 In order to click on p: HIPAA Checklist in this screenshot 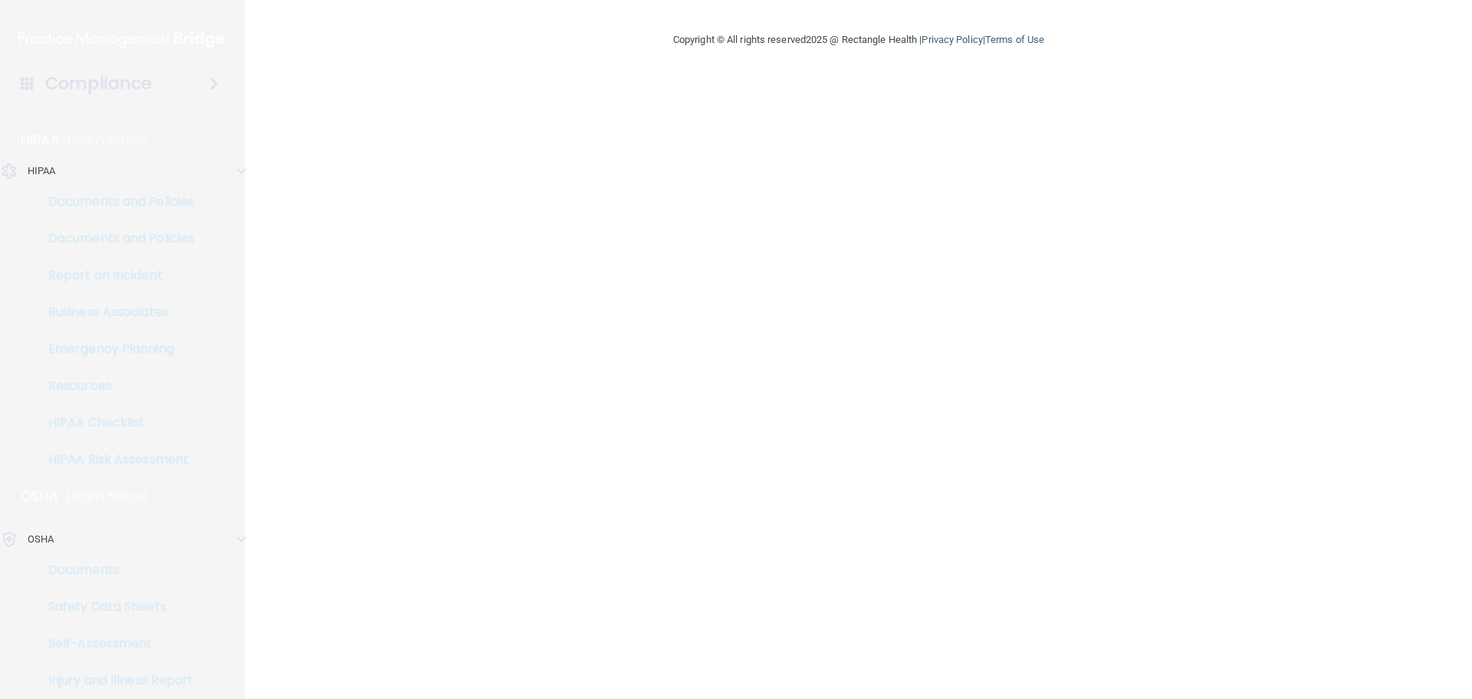, I will do `click(114, 423)`.